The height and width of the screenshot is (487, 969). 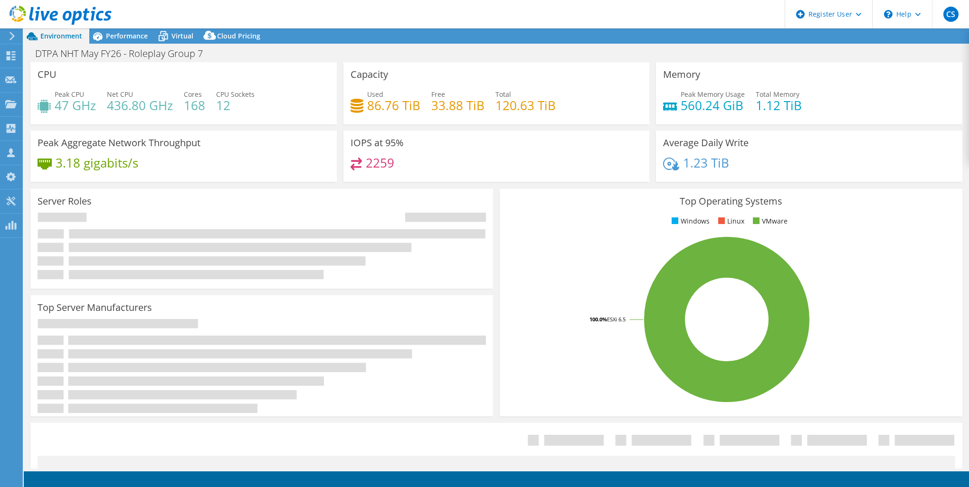 What do you see at coordinates (69, 94) in the screenshot?
I see `span: Peak CPU` at bounding box center [69, 94].